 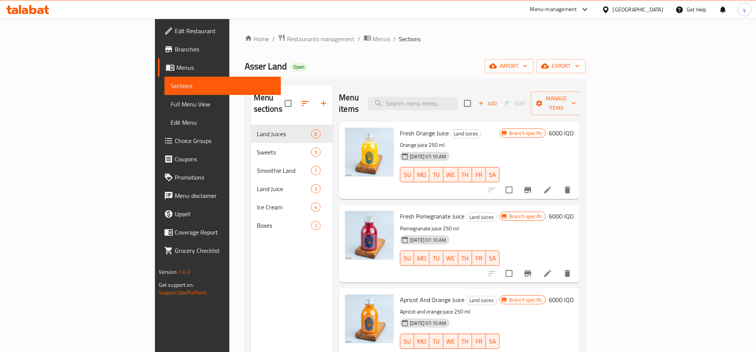 What do you see at coordinates (316, 207) in the screenshot?
I see `span: 4` at bounding box center [316, 207].